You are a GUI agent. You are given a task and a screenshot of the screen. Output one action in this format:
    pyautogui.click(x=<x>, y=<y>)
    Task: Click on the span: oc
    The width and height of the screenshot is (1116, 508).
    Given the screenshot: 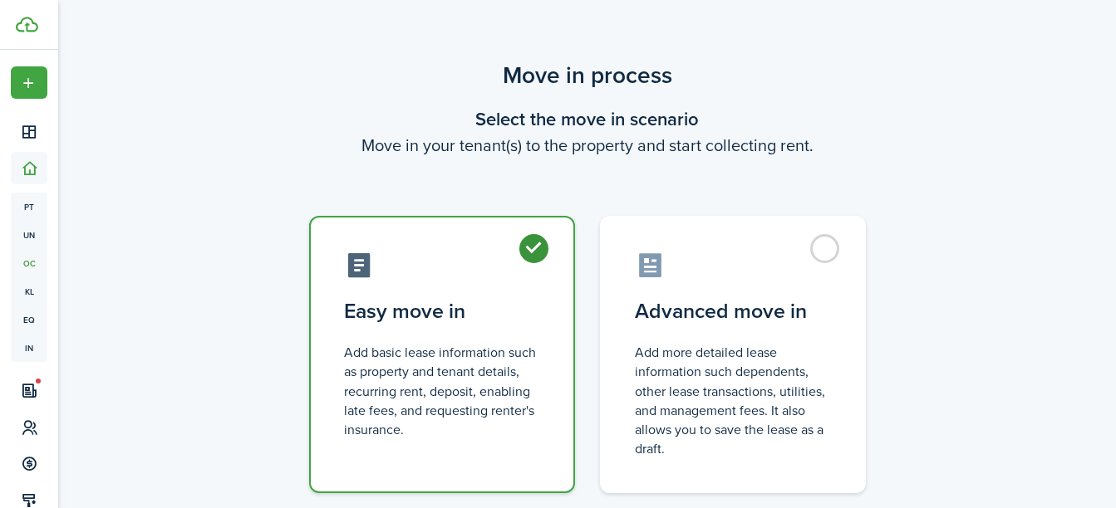 What is the action you would take?
    pyautogui.click(x=29, y=263)
    